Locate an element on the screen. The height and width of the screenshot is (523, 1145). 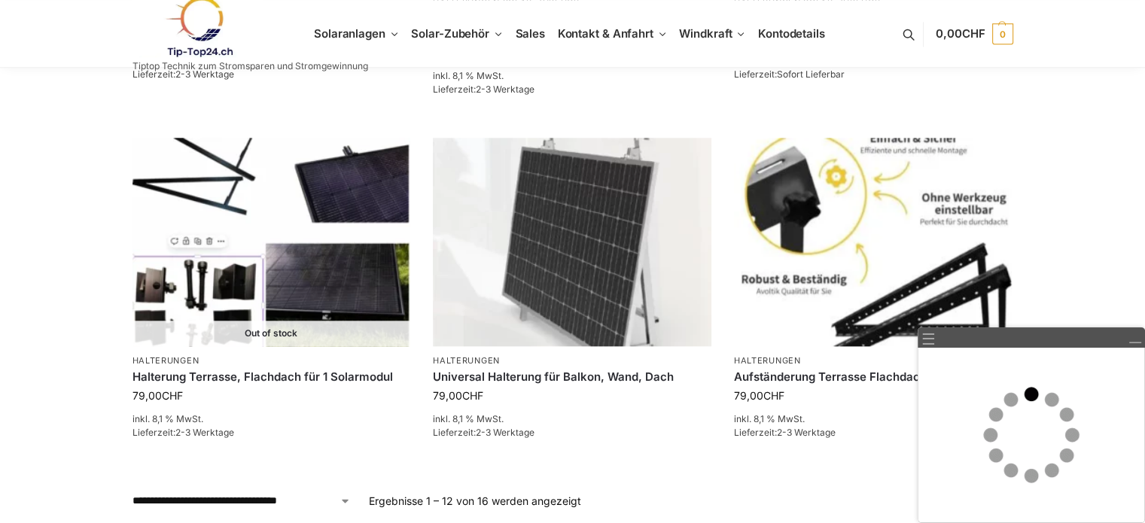
a: Halterung Terrasse, Flachdach für 1 Solarmodul is located at coordinates (272, 377).